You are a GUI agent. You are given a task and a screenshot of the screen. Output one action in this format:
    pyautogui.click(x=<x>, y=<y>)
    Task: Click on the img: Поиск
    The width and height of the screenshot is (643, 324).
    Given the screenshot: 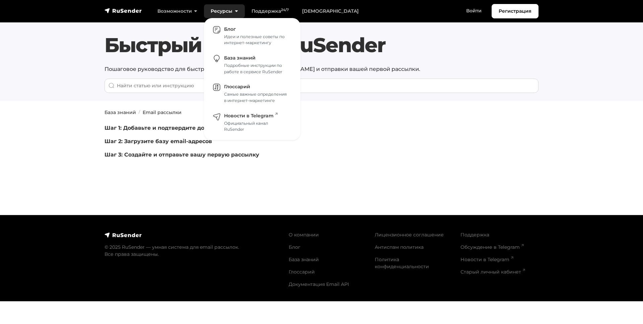 What is the action you would take?
    pyautogui.click(x=112, y=86)
    